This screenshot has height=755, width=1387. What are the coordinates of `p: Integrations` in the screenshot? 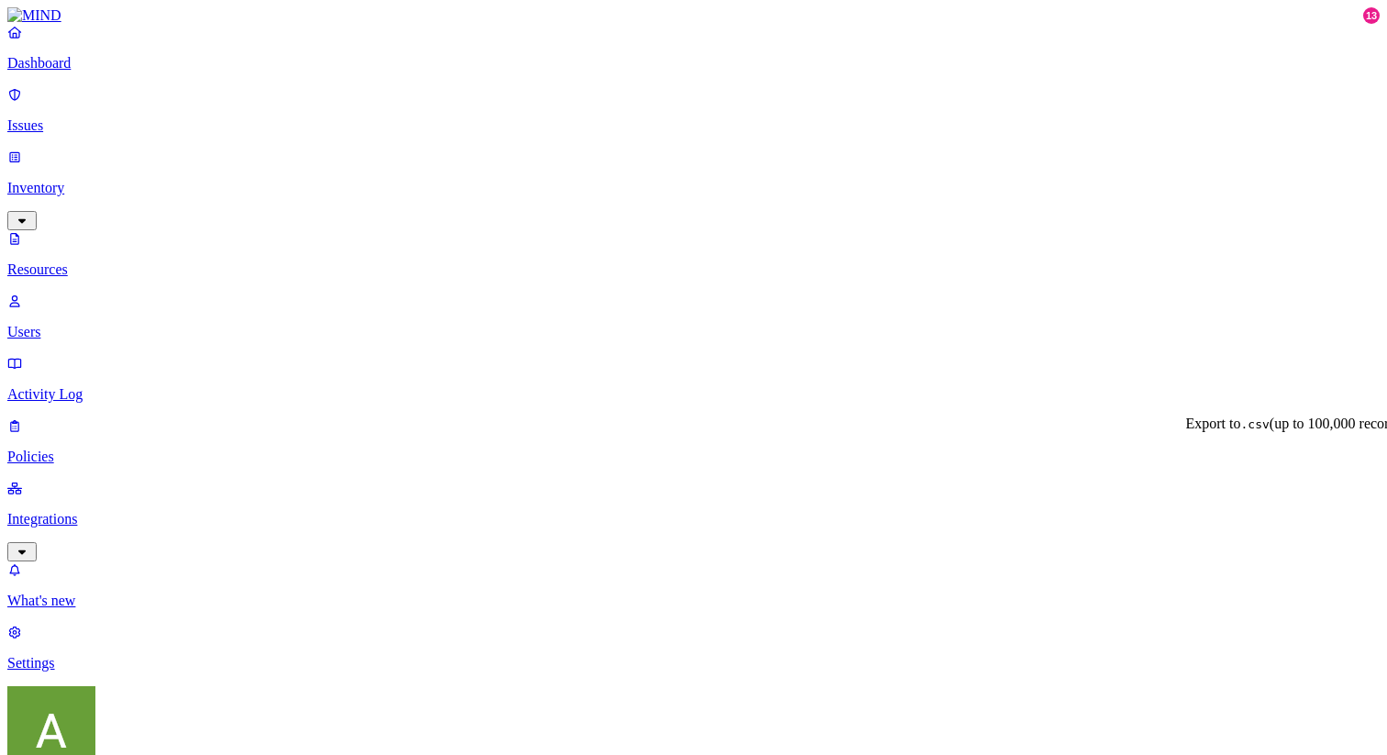 It's located at (694, 519).